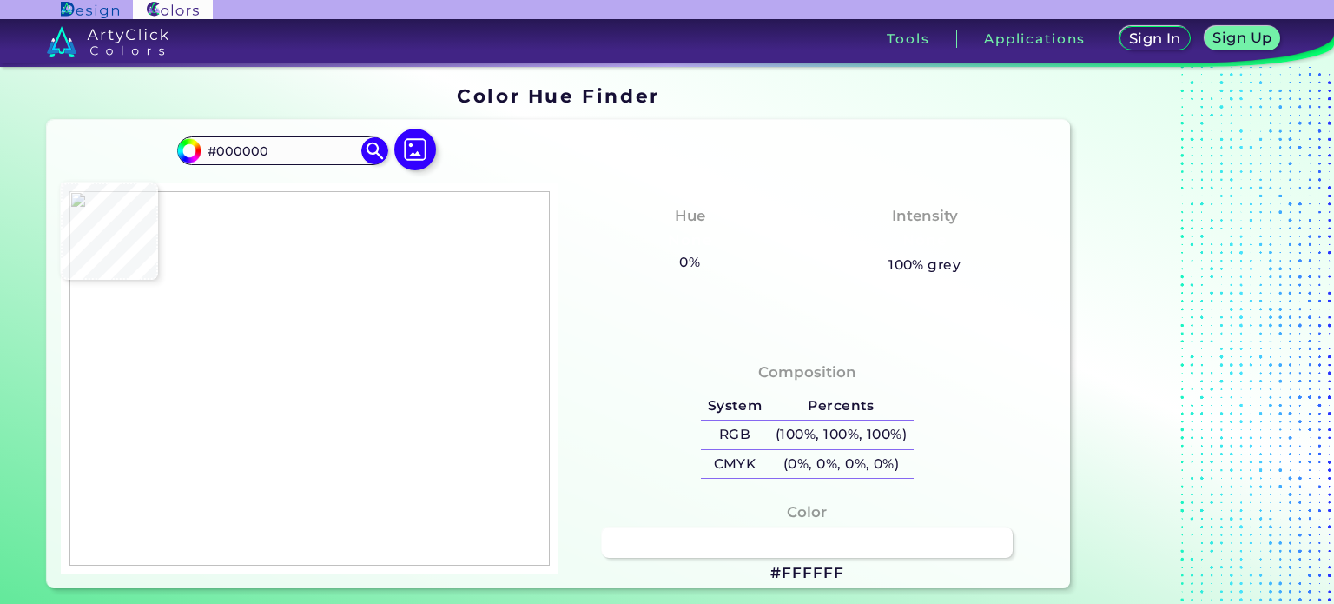  What do you see at coordinates (908, 38) in the screenshot?
I see `h3: Tools` at bounding box center [908, 38].